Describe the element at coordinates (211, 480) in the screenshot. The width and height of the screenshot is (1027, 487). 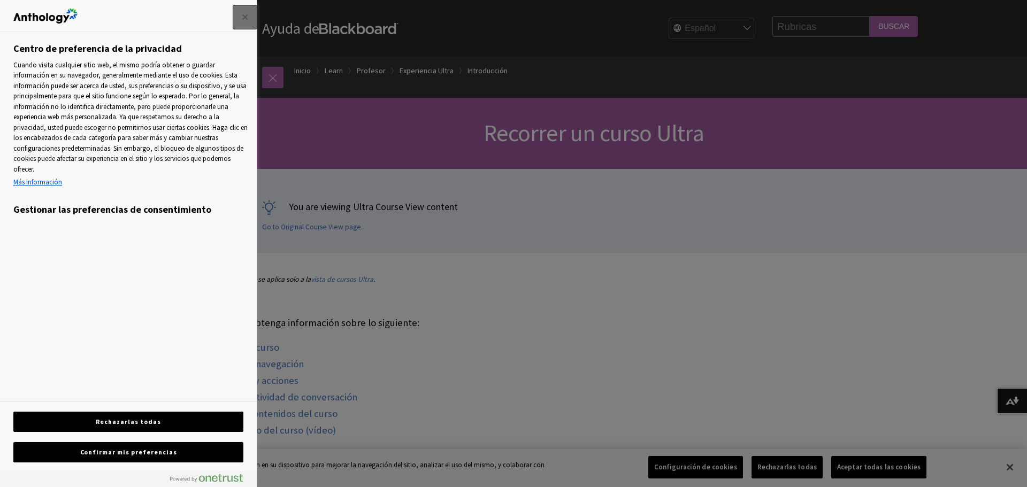
I see `a: Powered by OneTrust Se abre en una nueva pestaña` at that location.